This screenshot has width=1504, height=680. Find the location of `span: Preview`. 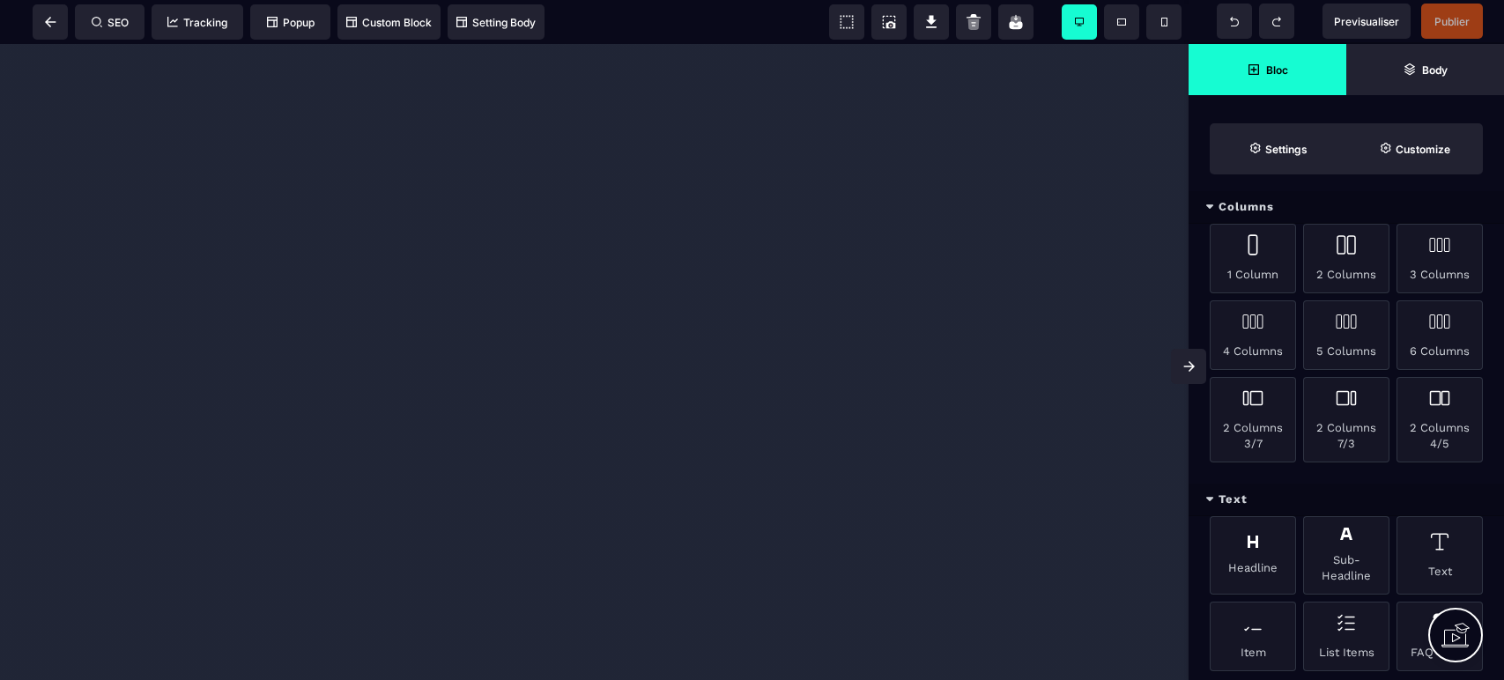

span: Preview is located at coordinates (1367, 21).